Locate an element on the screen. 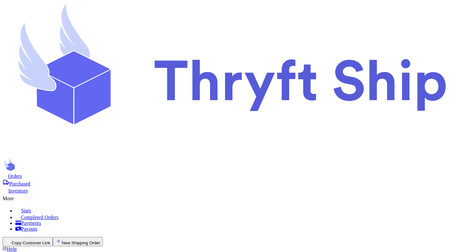  span: Help is located at coordinates (12, 249).